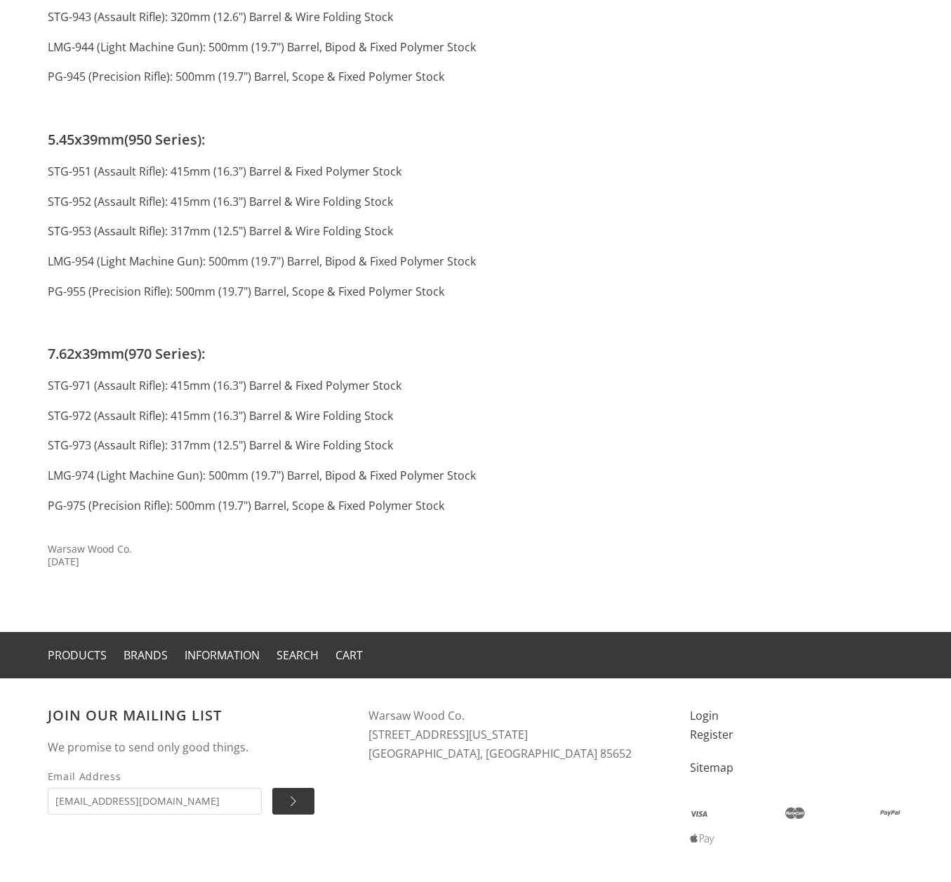 The width and height of the screenshot is (951, 882). What do you see at coordinates (86, 353) in the screenshot?
I see `span: 7.62x39mm` at bounding box center [86, 353].